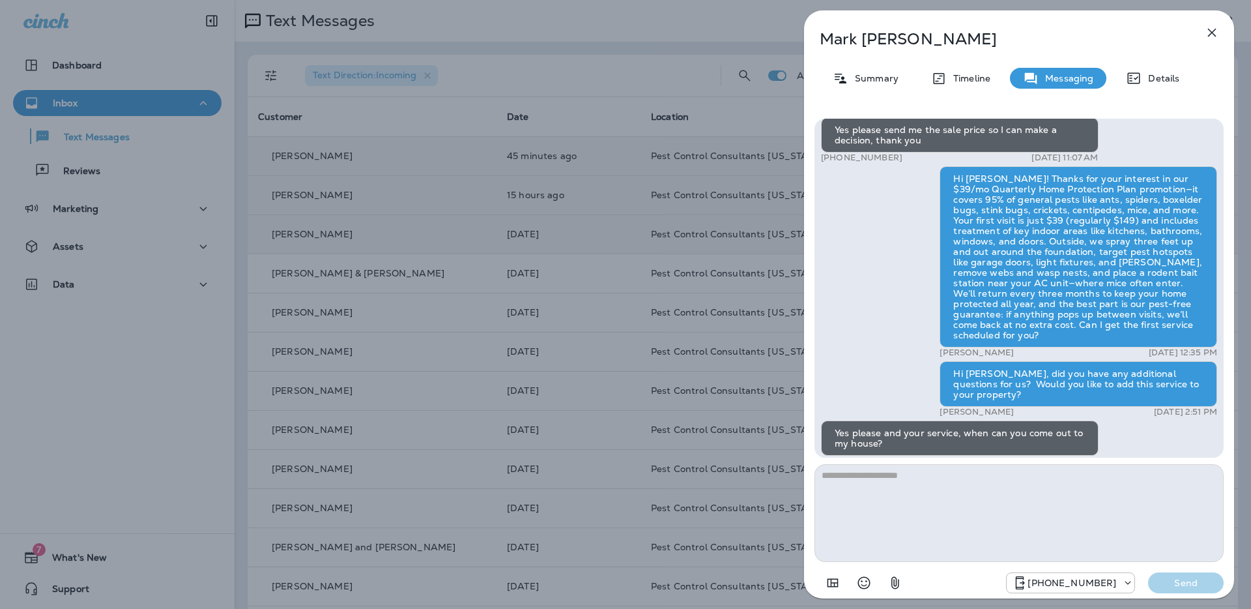 This screenshot has height=609, width=1251. I want to click on p: Summary, so click(873, 78).